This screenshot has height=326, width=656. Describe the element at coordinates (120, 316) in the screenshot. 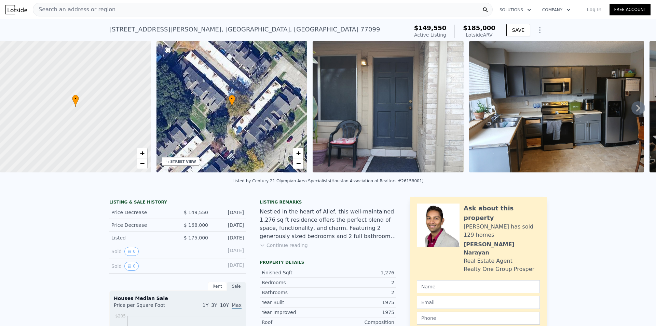

I see `tspan: $205` at that location.